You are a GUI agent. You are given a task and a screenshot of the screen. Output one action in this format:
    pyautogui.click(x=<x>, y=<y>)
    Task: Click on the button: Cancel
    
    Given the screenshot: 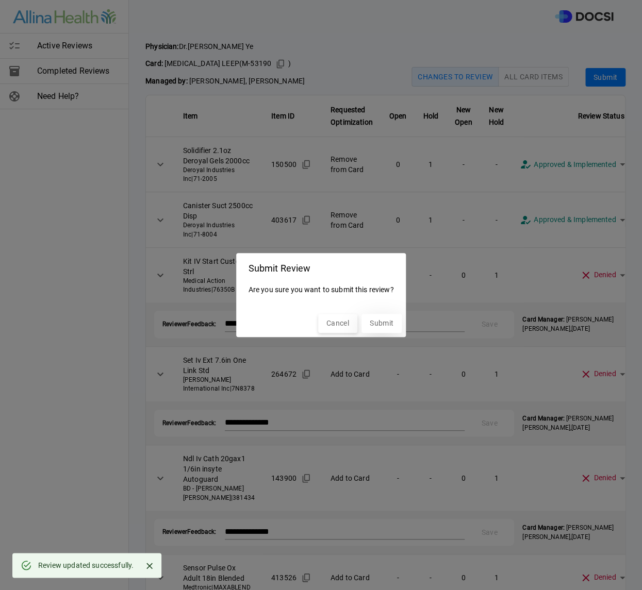 What is the action you would take?
    pyautogui.click(x=338, y=323)
    